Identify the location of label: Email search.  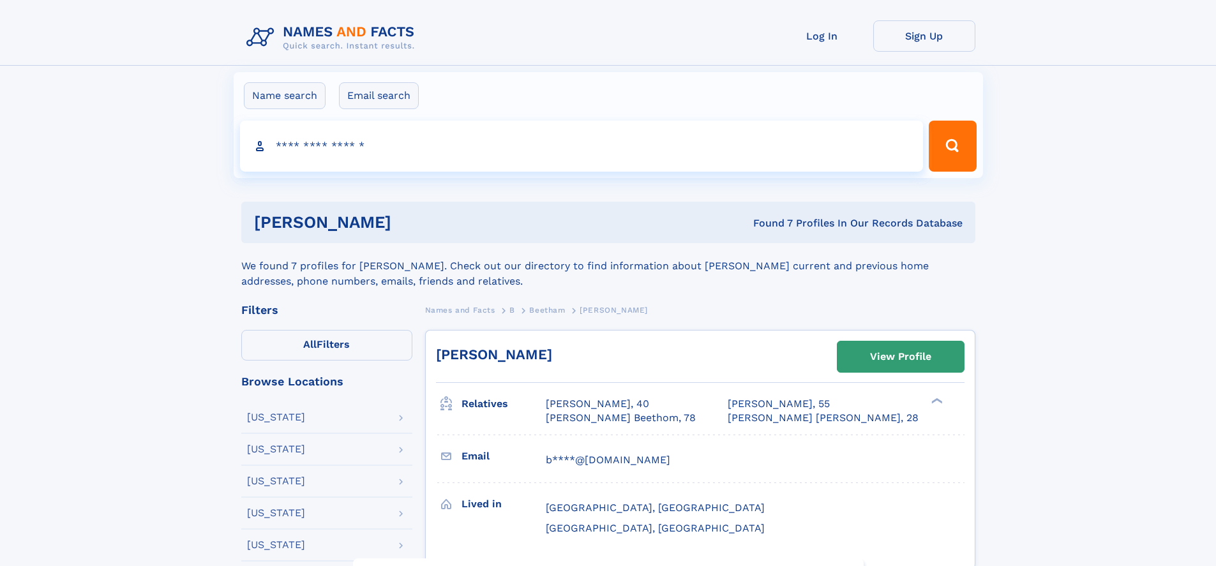
(379, 96).